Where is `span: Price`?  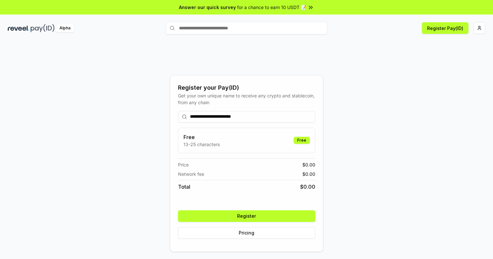
span: Price is located at coordinates (183, 165).